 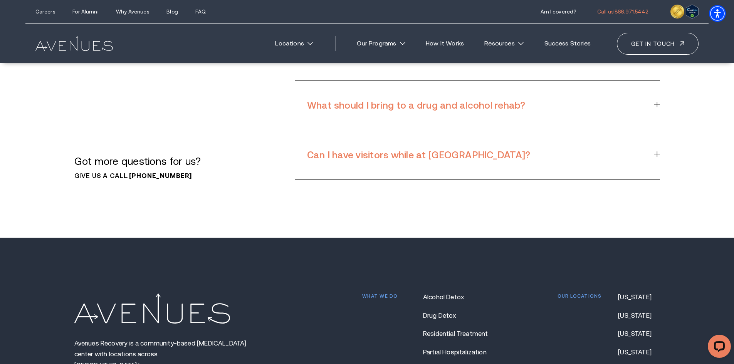 What do you see at coordinates (692, 10) in the screenshot?
I see `a: Verify LegitScript Approval for www.avenuesrecovery.com` at bounding box center [692, 10].